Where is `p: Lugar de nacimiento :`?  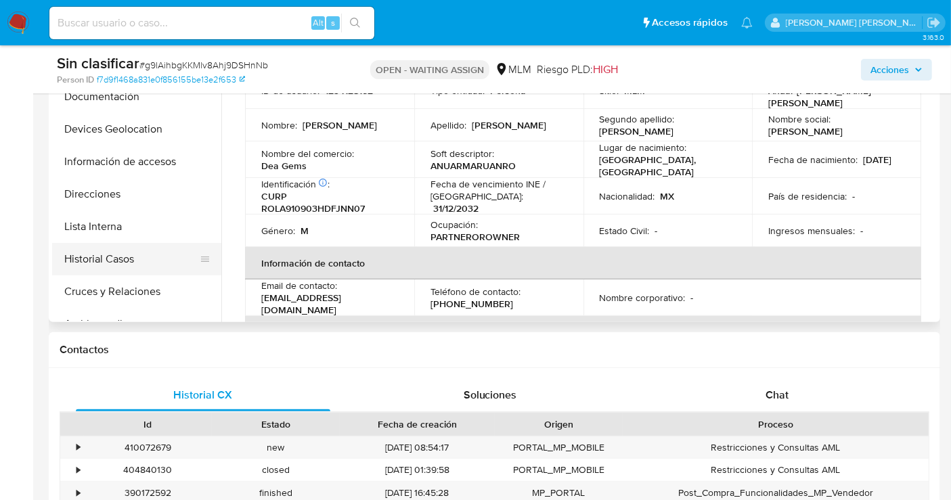
p: Lugar de nacimiento : is located at coordinates (643, 147).